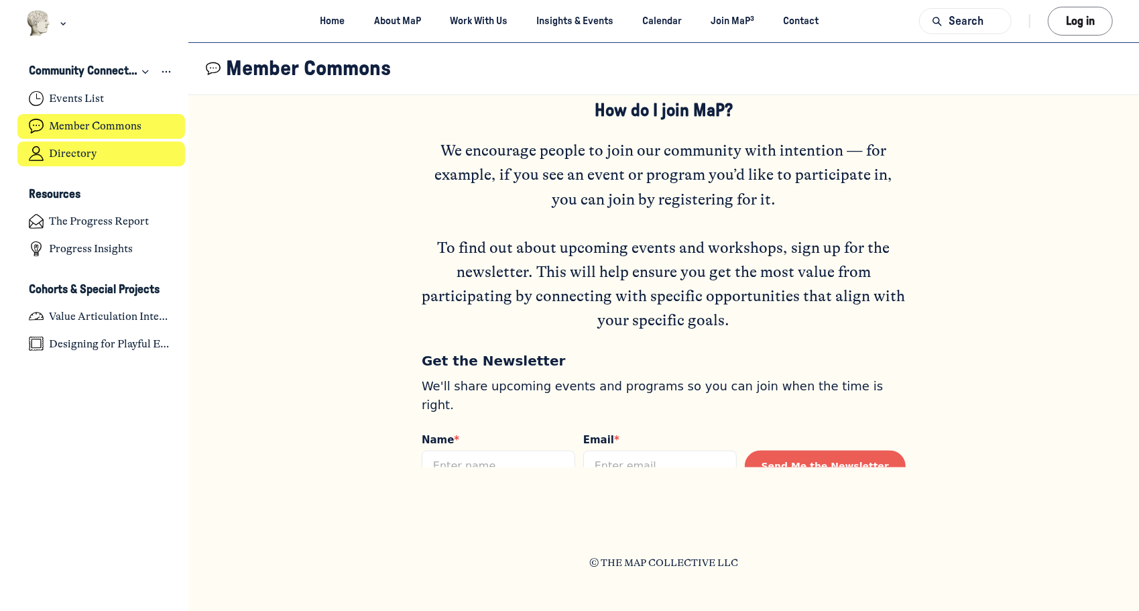 The height and width of the screenshot is (611, 1139). I want to click on button: Log in, so click(1080, 21).